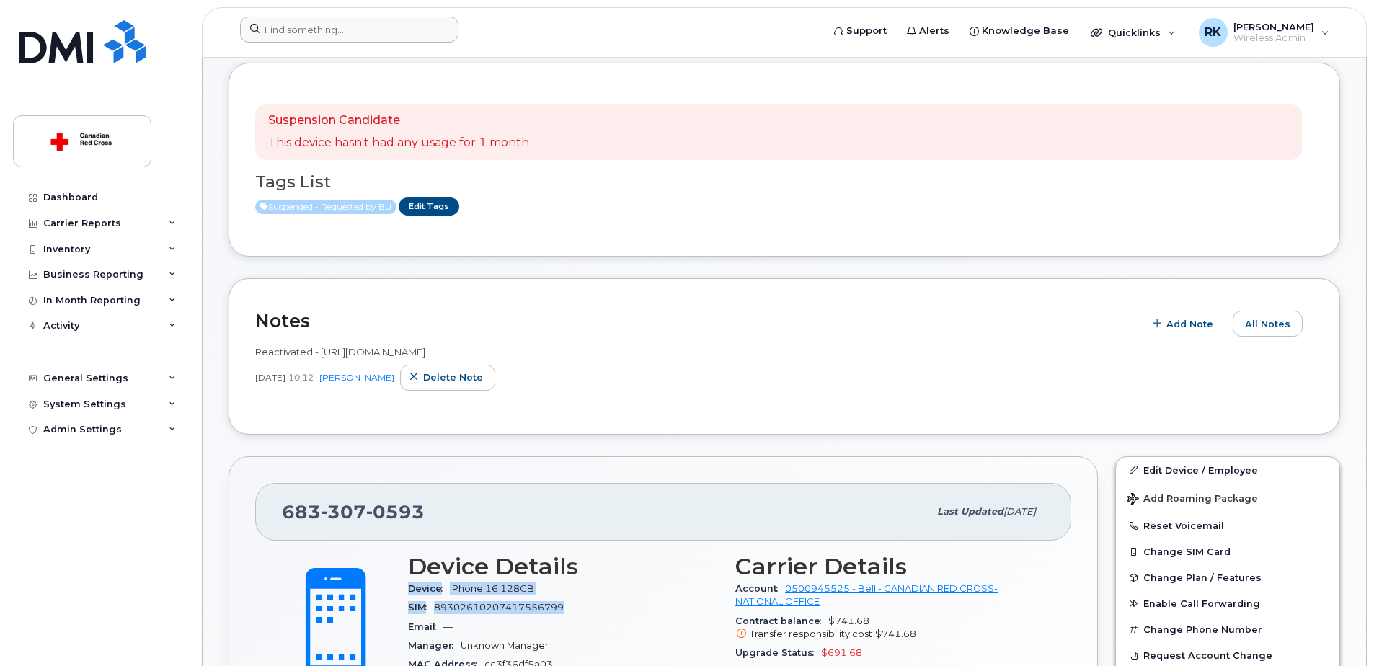 This screenshot has width=1374, height=666. I want to click on div: Quicklinks, so click(1133, 32).